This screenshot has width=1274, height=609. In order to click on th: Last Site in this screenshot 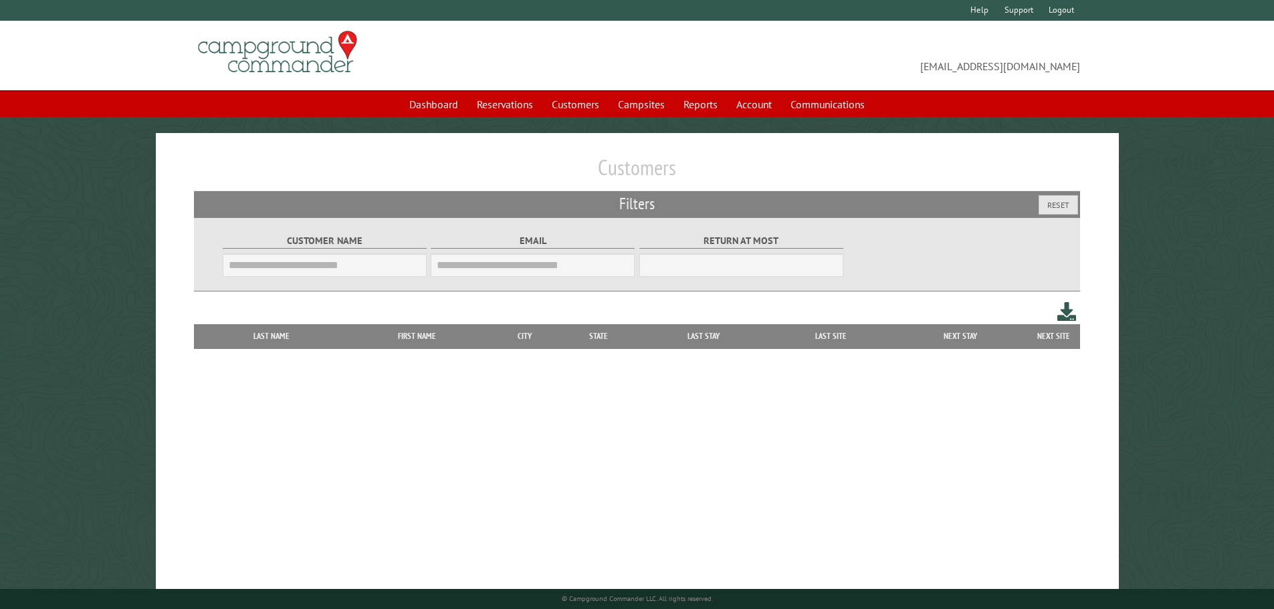, I will do `click(831, 336)`.